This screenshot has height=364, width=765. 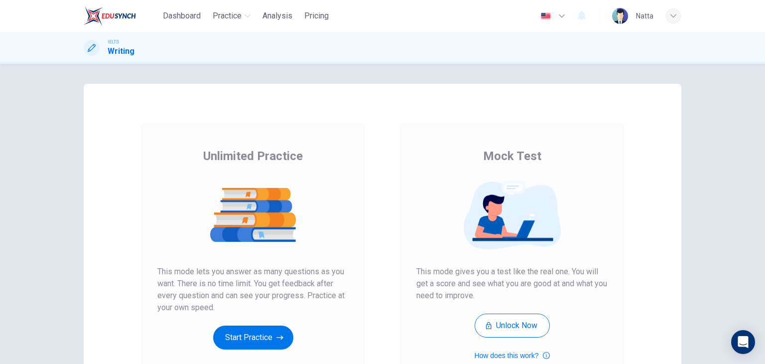 I want to click on a: EduSynch logo, so click(x=121, y=16).